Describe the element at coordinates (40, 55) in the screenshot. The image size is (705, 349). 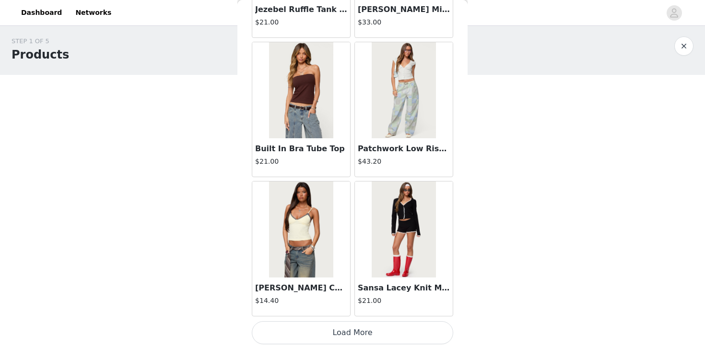
I see `h1: Products` at that location.